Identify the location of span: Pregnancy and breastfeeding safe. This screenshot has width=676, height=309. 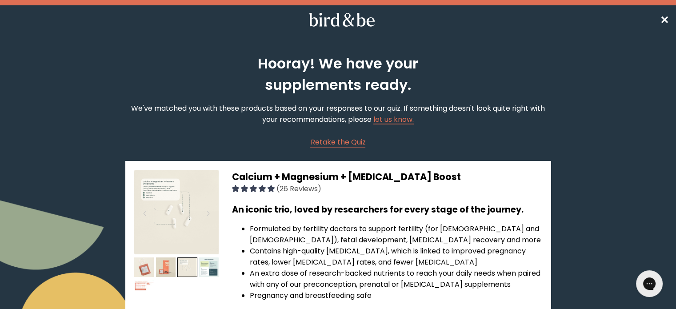
(311, 295).